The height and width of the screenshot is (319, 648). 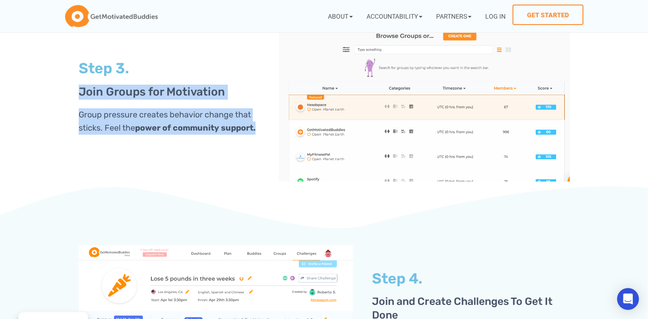 What do you see at coordinates (394, 16) in the screenshot?
I see `a: Accountability` at bounding box center [394, 16].